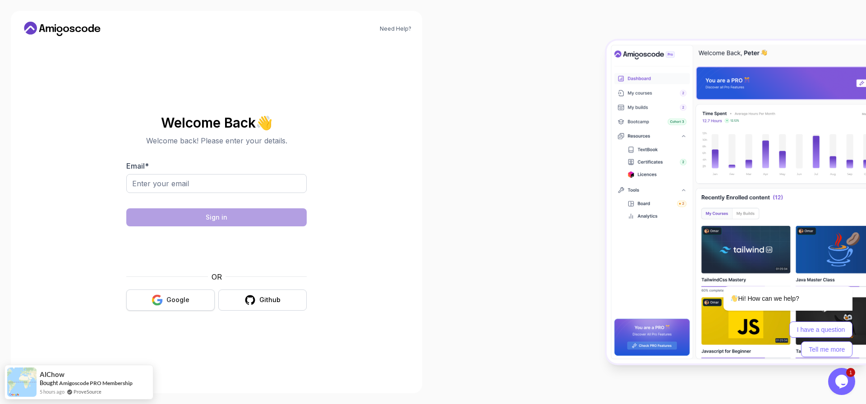 The height and width of the screenshot is (404, 866). I want to click on div: 👋Hi! How can we help?I have a questionTell me more, so click(82, 117).